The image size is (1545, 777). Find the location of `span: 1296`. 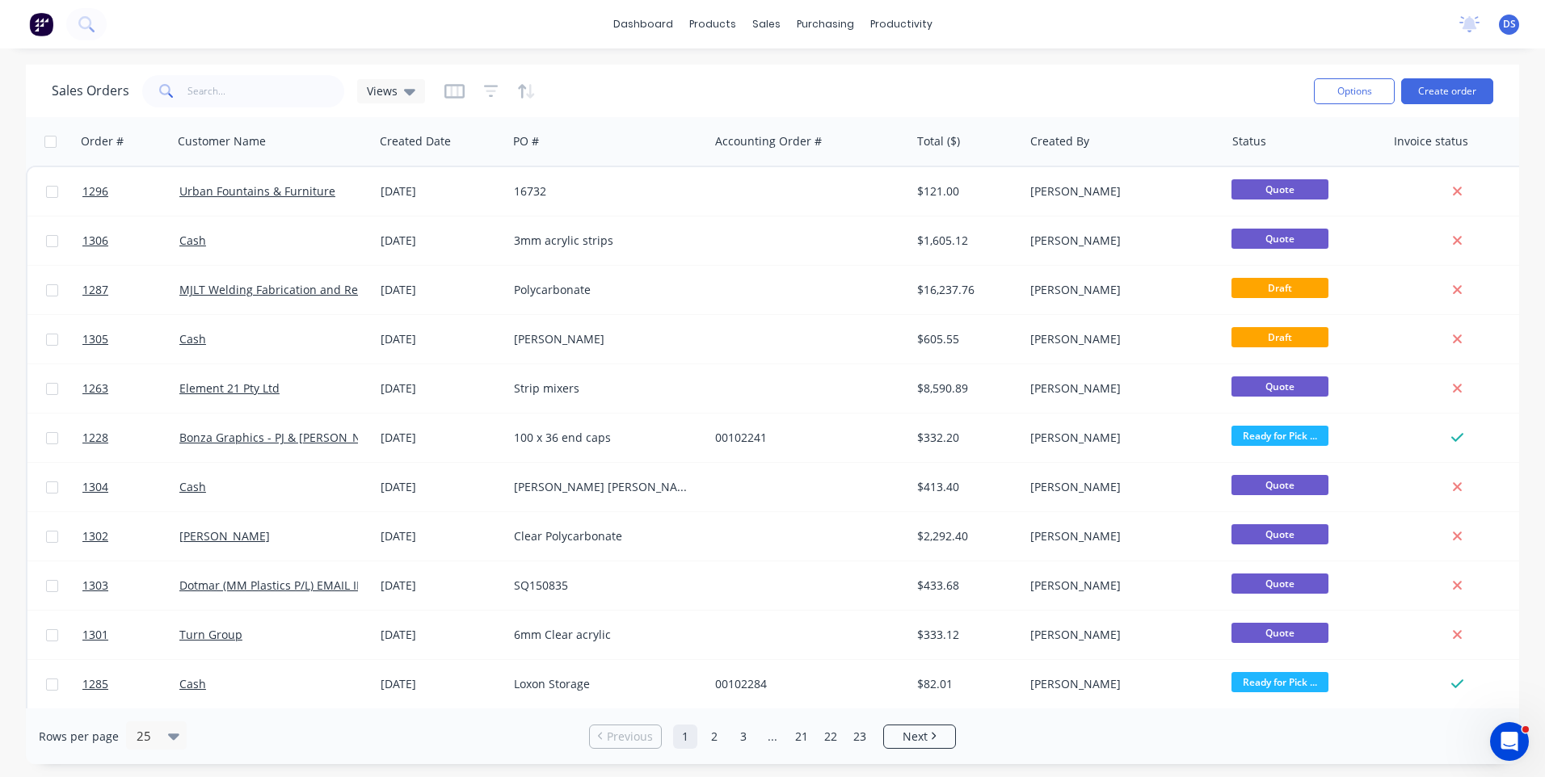

span: 1296 is located at coordinates (95, 191).